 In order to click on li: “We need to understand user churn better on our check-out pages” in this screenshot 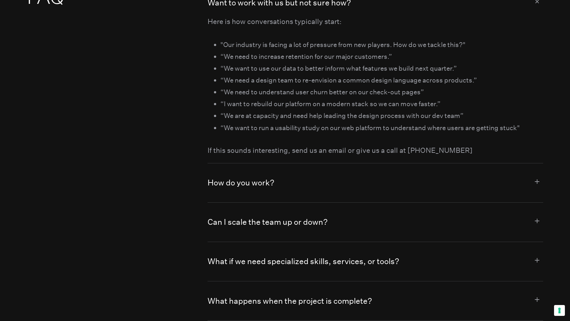, I will do `click(382, 92)`.